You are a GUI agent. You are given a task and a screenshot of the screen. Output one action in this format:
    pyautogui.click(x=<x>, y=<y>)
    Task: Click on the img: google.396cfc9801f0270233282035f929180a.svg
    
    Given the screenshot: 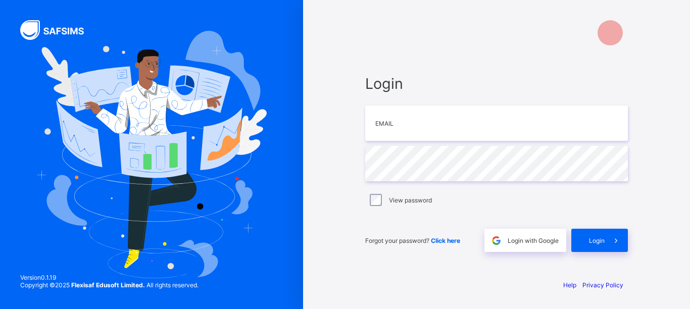 What is the action you would take?
    pyautogui.click(x=496, y=240)
    